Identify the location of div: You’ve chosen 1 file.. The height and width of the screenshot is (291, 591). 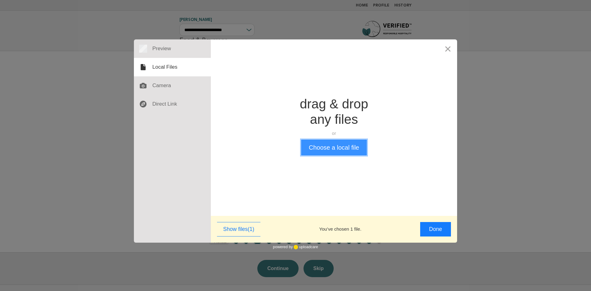
(340, 229).